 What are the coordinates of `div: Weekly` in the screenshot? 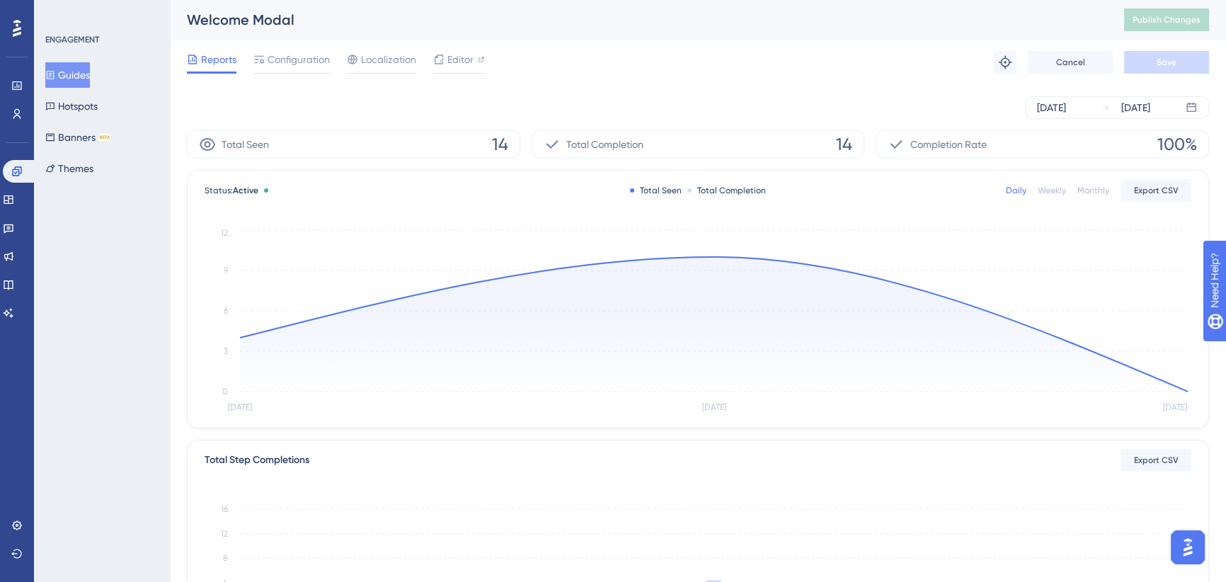 It's located at (1052, 190).